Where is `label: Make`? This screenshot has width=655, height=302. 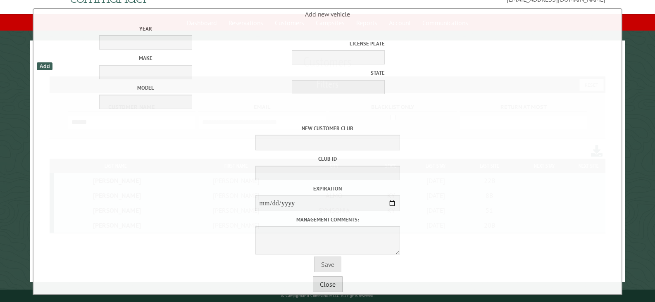
label: Make is located at coordinates (146, 58).